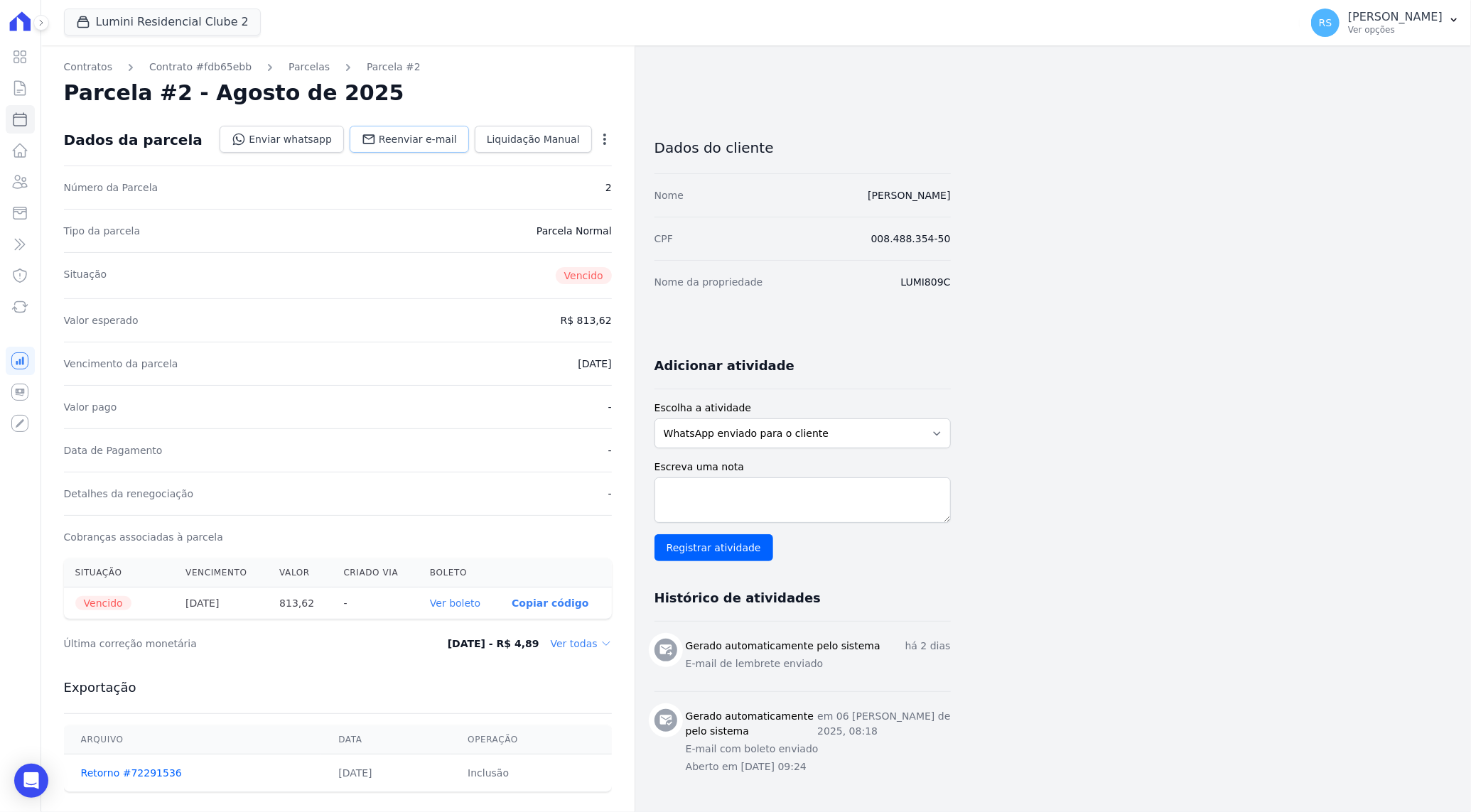  I want to click on dd: 008.488.354-50, so click(911, 239).